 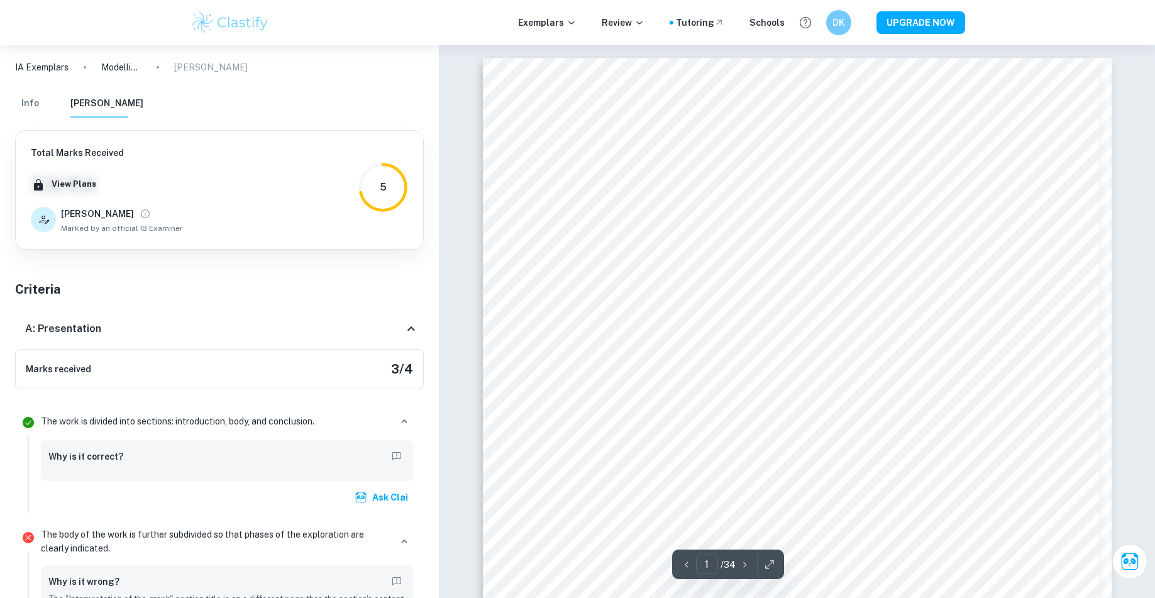 I want to click on button: UPGRADE NOW, so click(x=921, y=23).